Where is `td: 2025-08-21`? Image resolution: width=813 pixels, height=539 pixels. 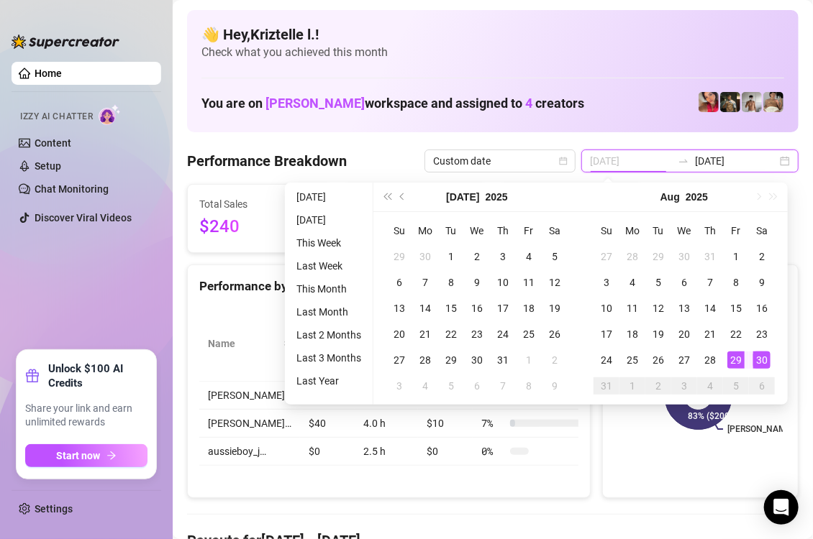
td: 2025-08-21 is located at coordinates (710, 334).